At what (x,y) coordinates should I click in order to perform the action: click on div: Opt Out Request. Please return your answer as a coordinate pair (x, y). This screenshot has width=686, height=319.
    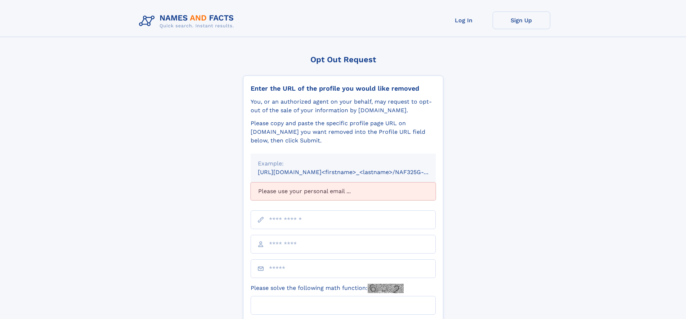
    Looking at the image, I should click on (343, 59).